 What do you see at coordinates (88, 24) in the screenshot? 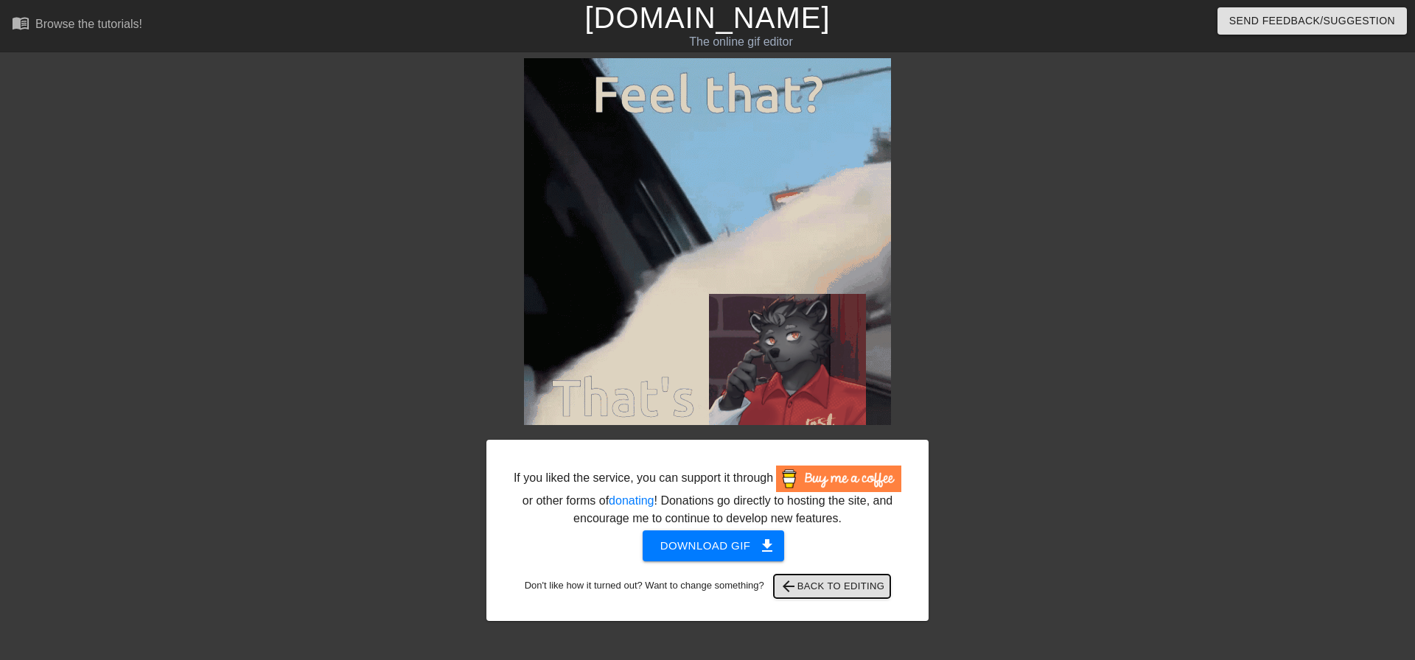
I see `div: Browse the tutorials!` at bounding box center [88, 24].